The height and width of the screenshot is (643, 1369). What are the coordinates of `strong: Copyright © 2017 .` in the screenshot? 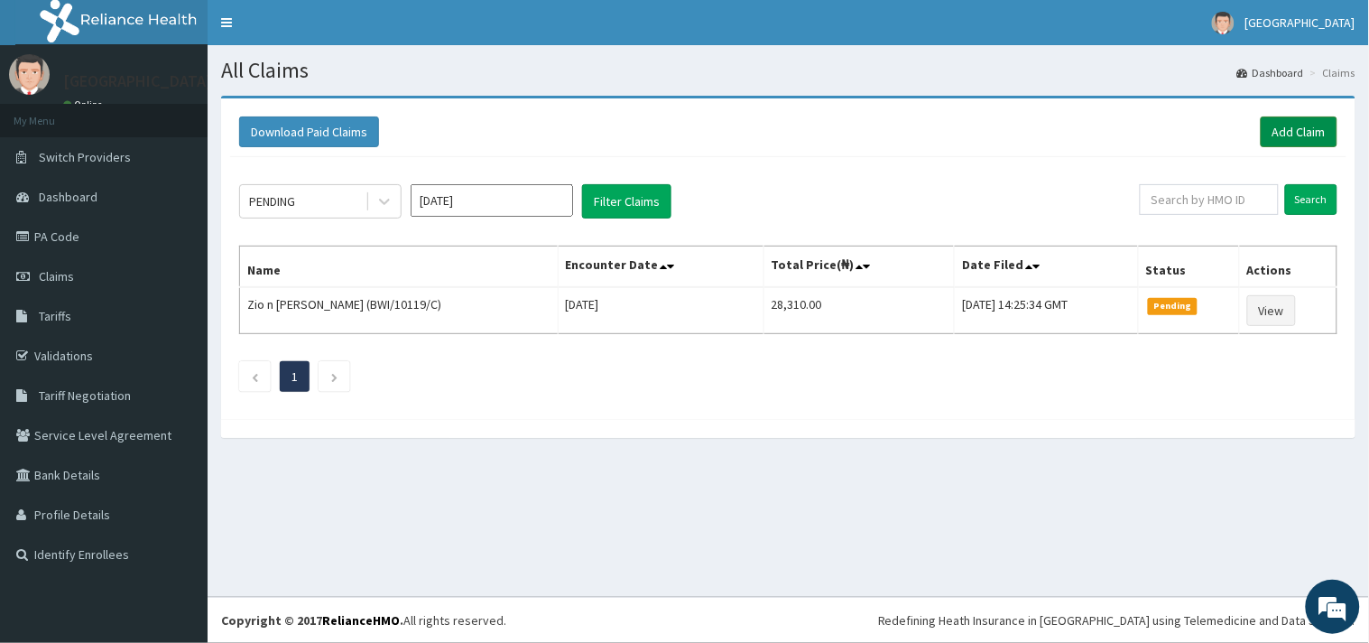 It's located at (312, 620).